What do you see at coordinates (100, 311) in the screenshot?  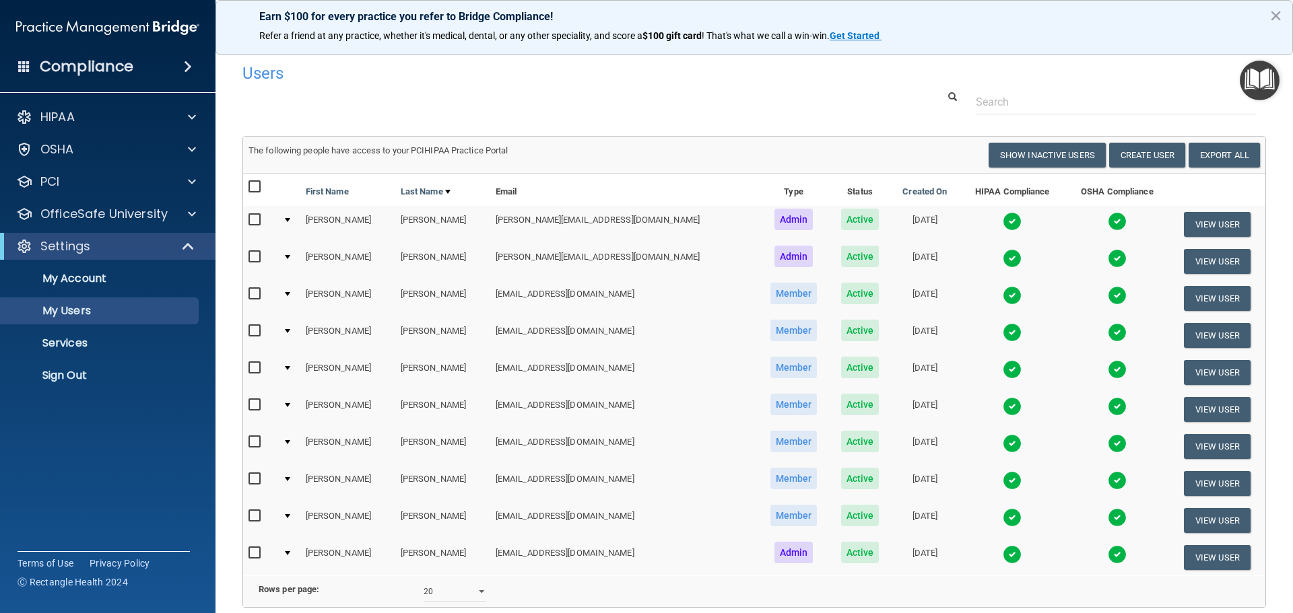 I see `p: My Users` at bounding box center [100, 311].